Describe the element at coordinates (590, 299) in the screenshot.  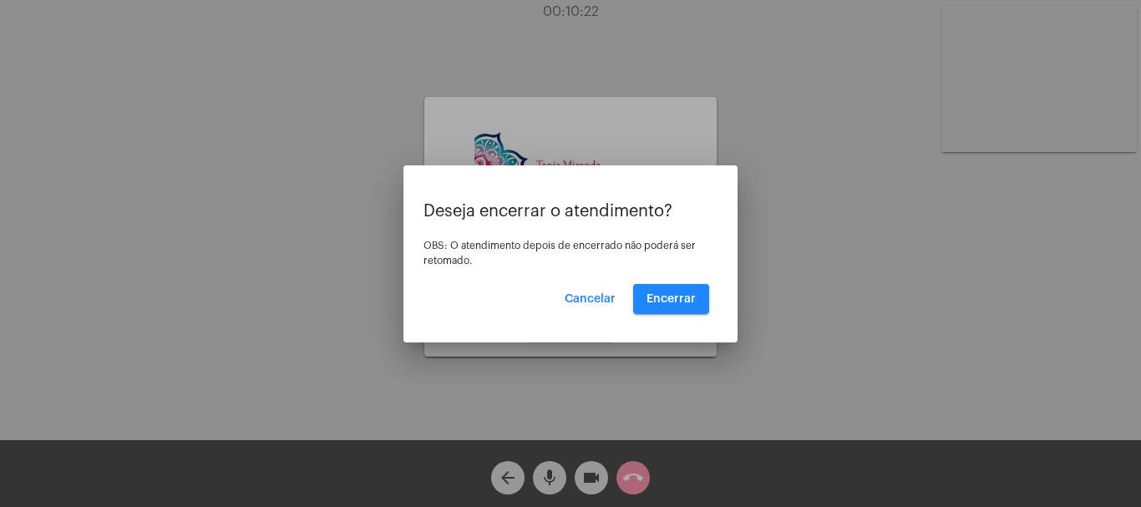
I see `button: Cancelar` at that location.